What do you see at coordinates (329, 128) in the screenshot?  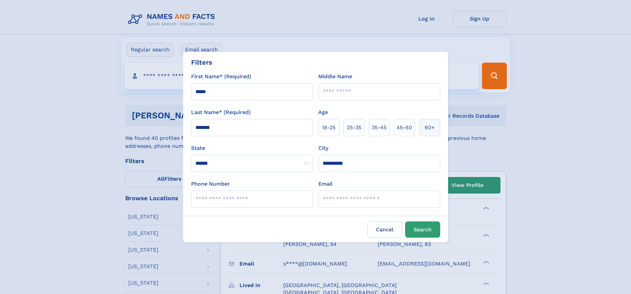 I see `span: 18‑25` at bounding box center [329, 128].